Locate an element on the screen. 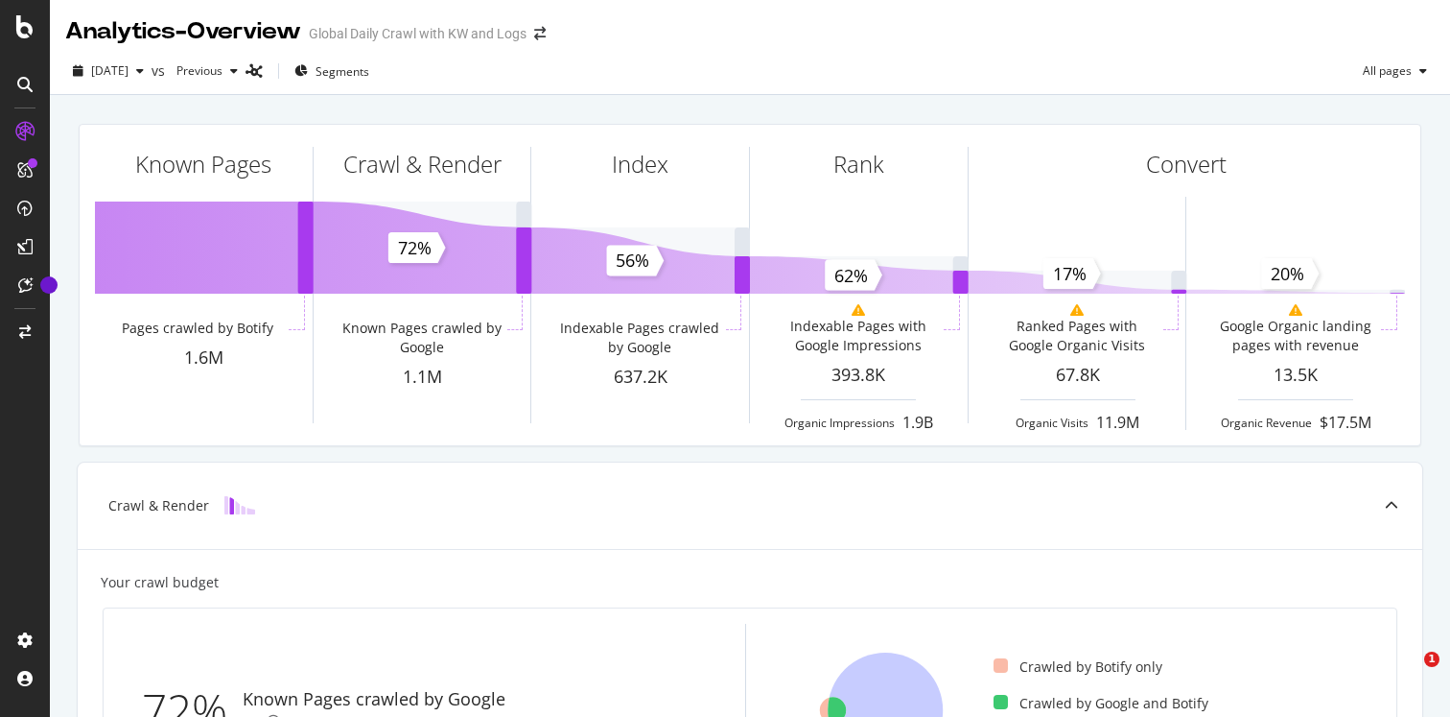 The width and height of the screenshot is (1450, 717). div: Crawled by Botify only is located at coordinates (1078, 667).